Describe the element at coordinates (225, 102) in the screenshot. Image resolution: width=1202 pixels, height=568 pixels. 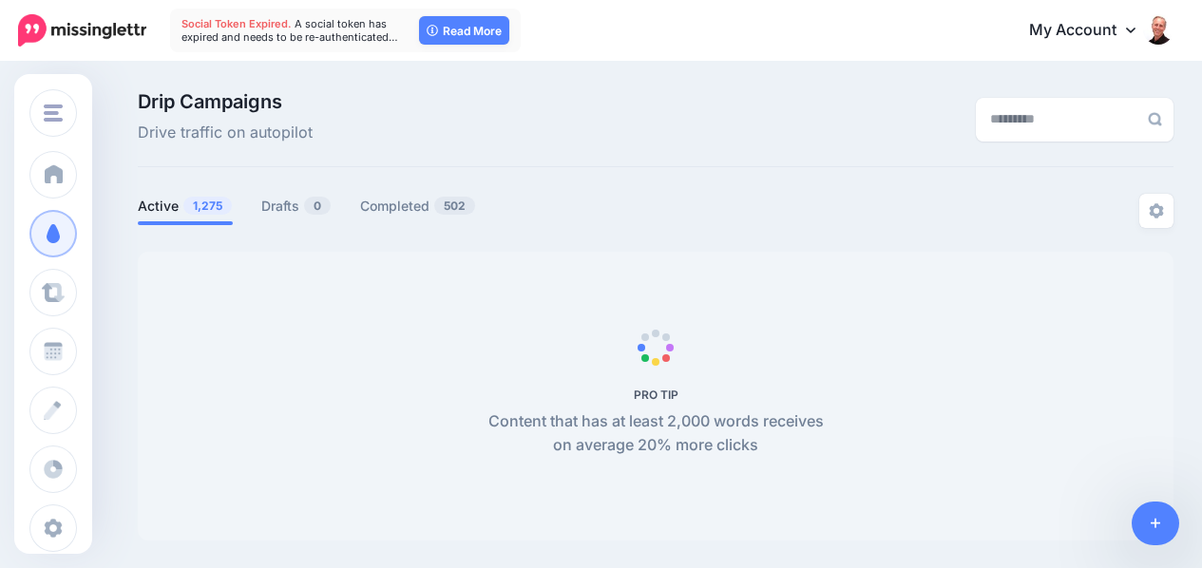
I see `span: Drip Campaigns` at that location.